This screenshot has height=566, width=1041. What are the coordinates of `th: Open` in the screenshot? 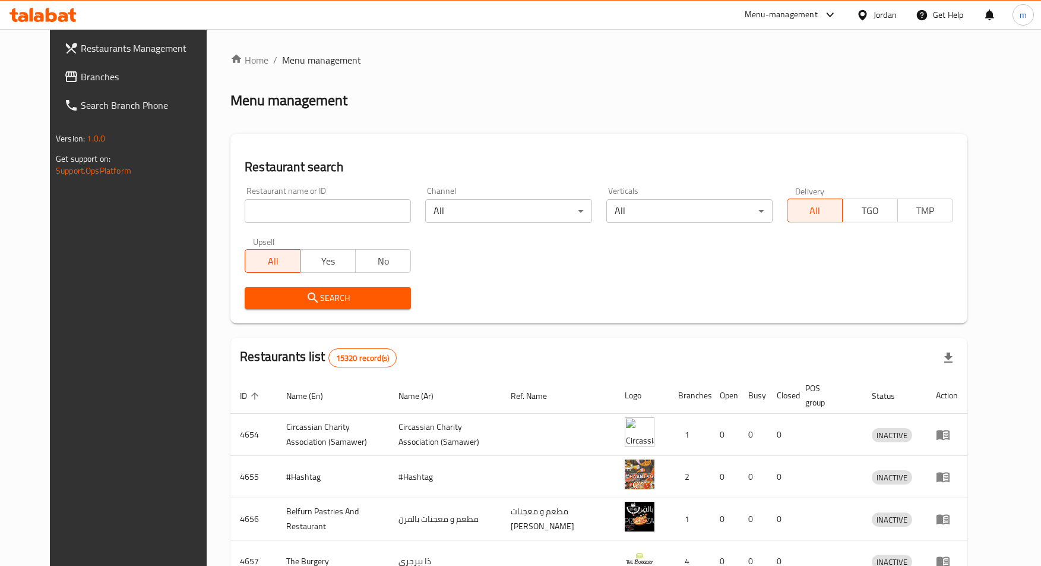 It's located at (725, 395).